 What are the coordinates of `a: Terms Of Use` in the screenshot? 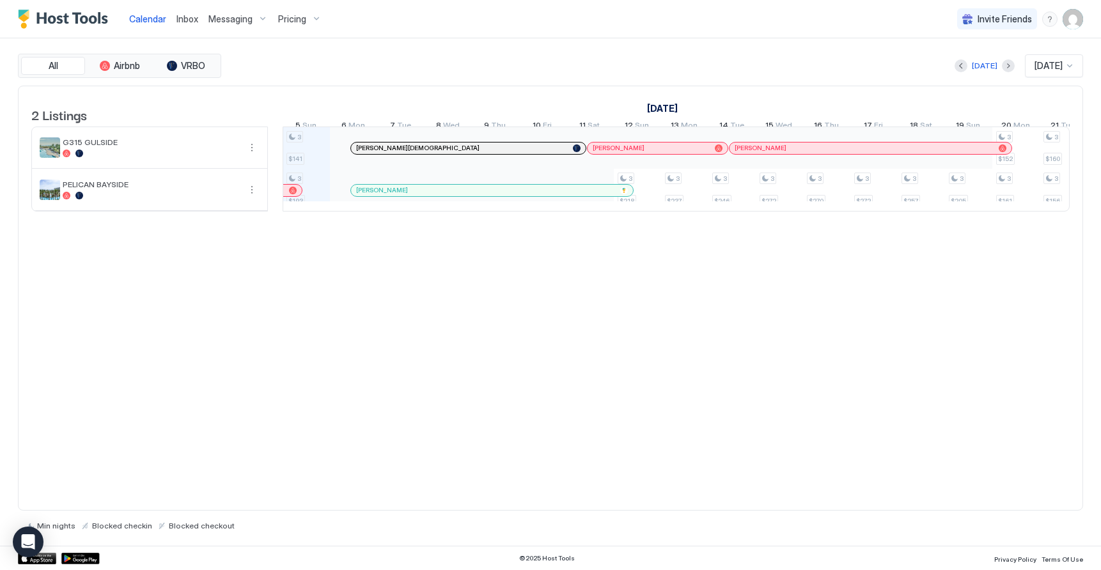 It's located at (1062, 558).